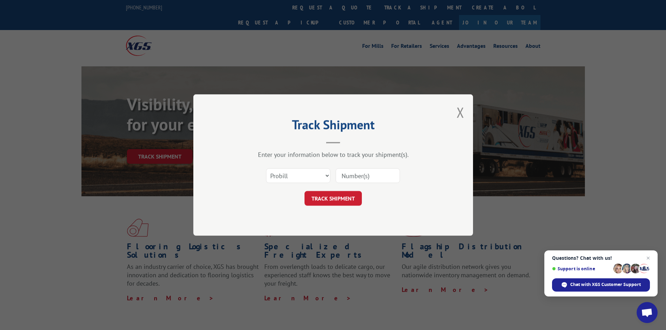 The image size is (666, 330). What do you see at coordinates (333, 127) in the screenshot?
I see `h2: Track Shipment` at bounding box center [333, 127].